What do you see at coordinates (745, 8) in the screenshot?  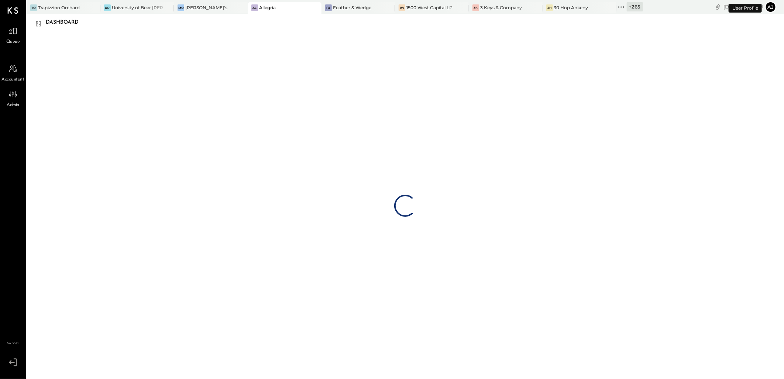 I see `div: User Profile` at bounding box center [745, 8].